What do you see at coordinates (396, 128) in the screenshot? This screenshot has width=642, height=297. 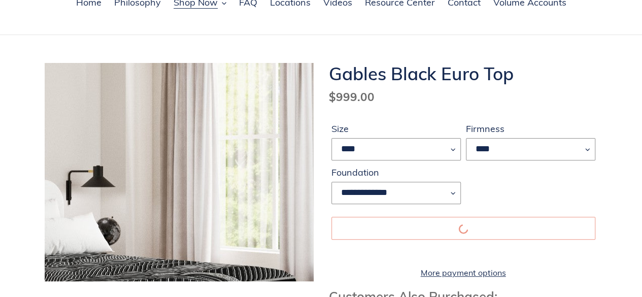 I see `label: Size` at bounding box center [396, 128].